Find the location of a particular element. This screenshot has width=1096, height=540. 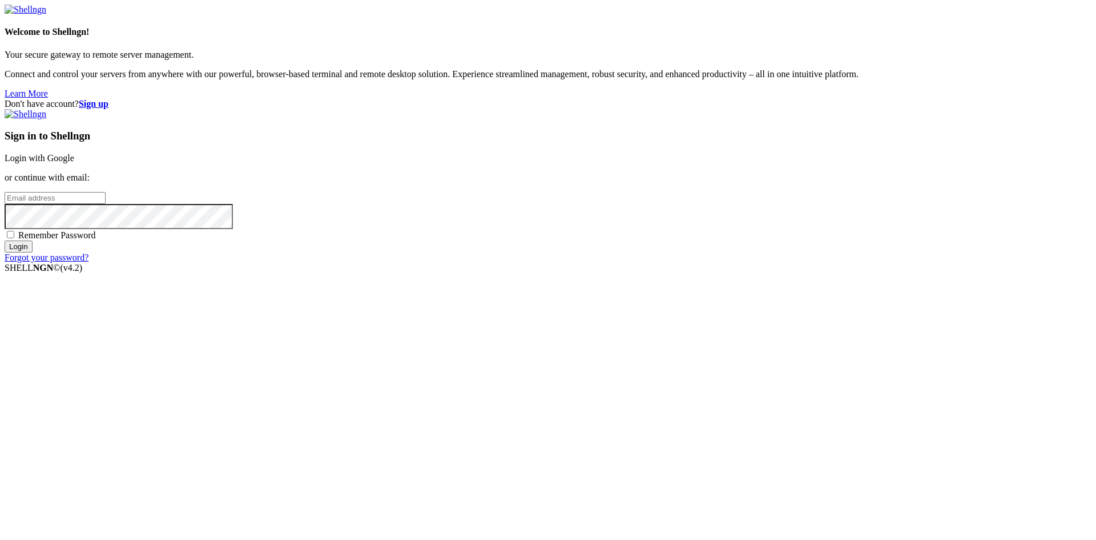

span: 4.2.0 is located at coordinates (71, 267).